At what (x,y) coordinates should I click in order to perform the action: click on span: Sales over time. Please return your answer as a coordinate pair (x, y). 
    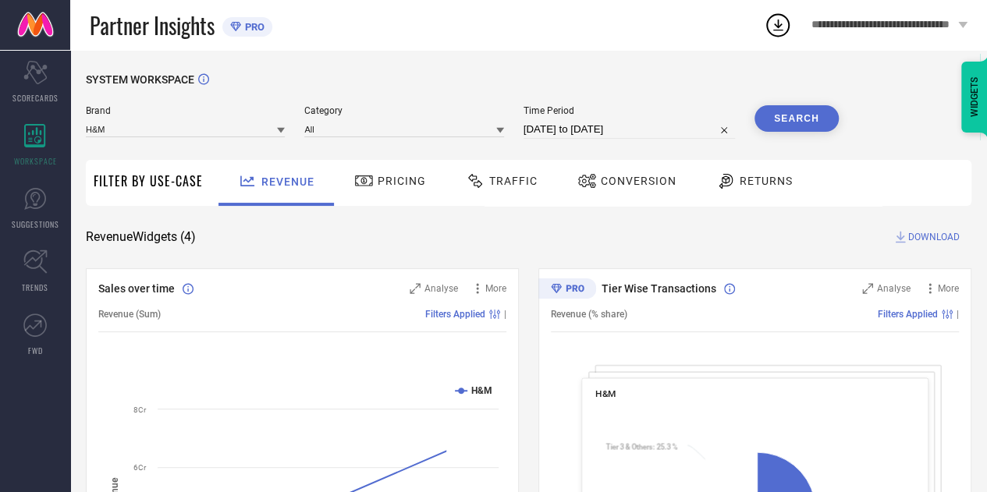
    Looking at the image, I should click on (137, 289).